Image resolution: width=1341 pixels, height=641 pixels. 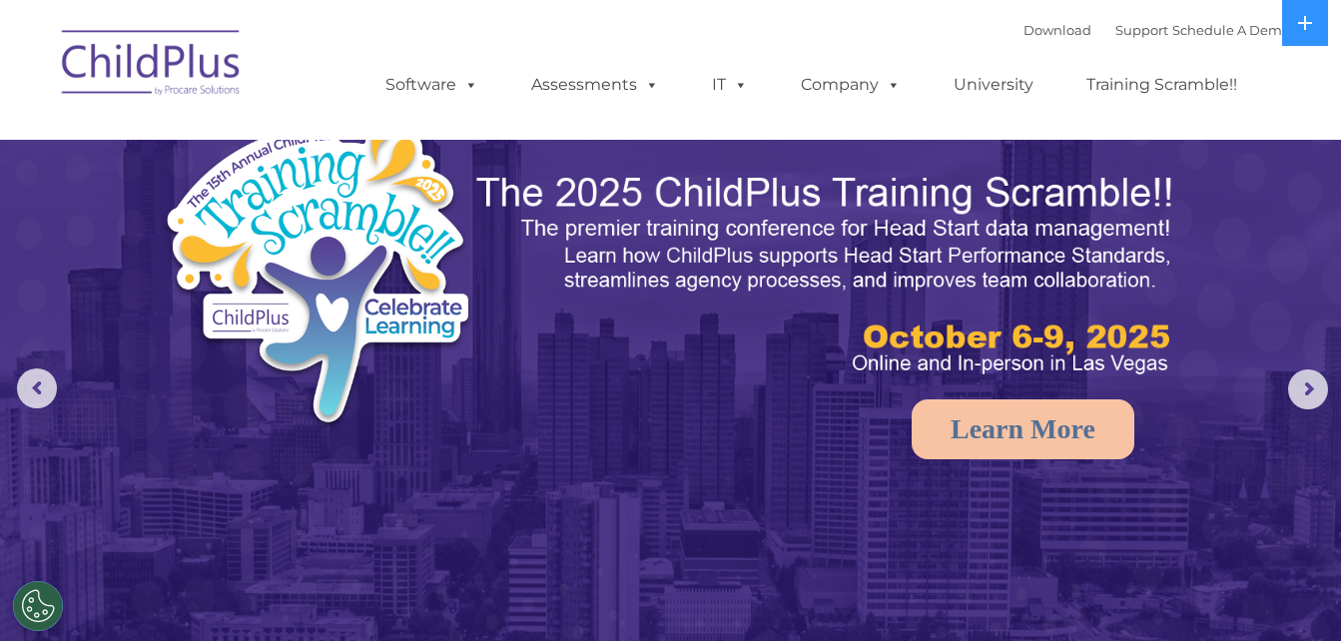 What do you see at coordinates (994, 85) in the screenshot?
I see `a: University` at bounding box center [994, 85].